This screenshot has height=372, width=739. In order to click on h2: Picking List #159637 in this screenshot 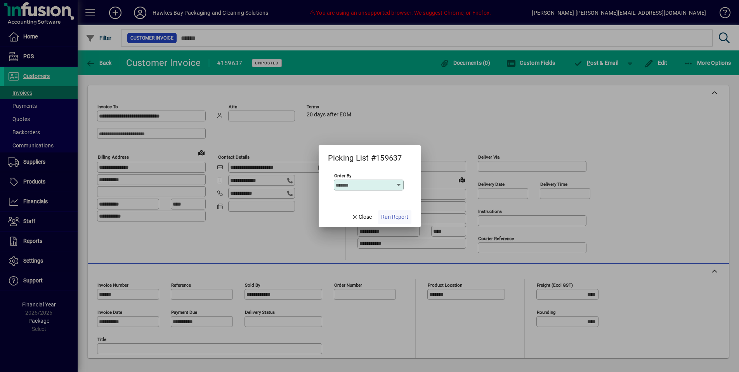, I will do `click(365, 154)`.